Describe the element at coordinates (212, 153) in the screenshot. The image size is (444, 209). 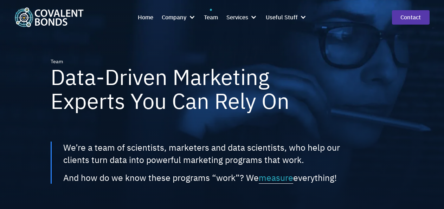
I see `div: We’re a team of scientists, marketers and data scientists, who help our clients turn data into po...` at that location.